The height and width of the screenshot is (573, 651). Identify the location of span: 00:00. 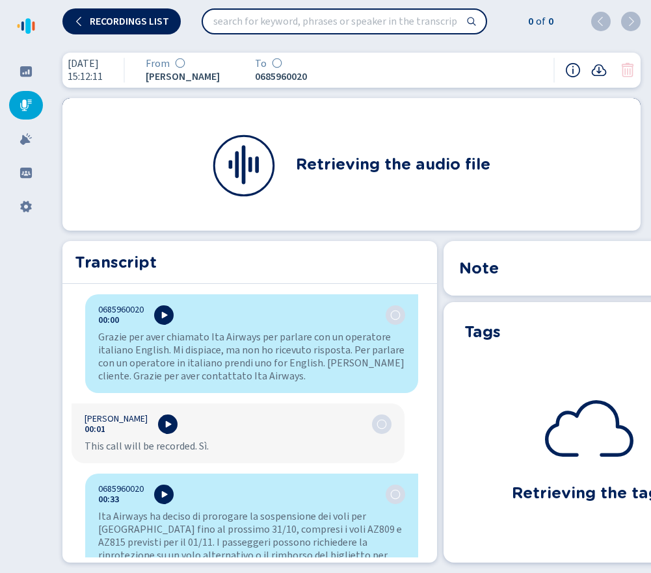
(109, 320).